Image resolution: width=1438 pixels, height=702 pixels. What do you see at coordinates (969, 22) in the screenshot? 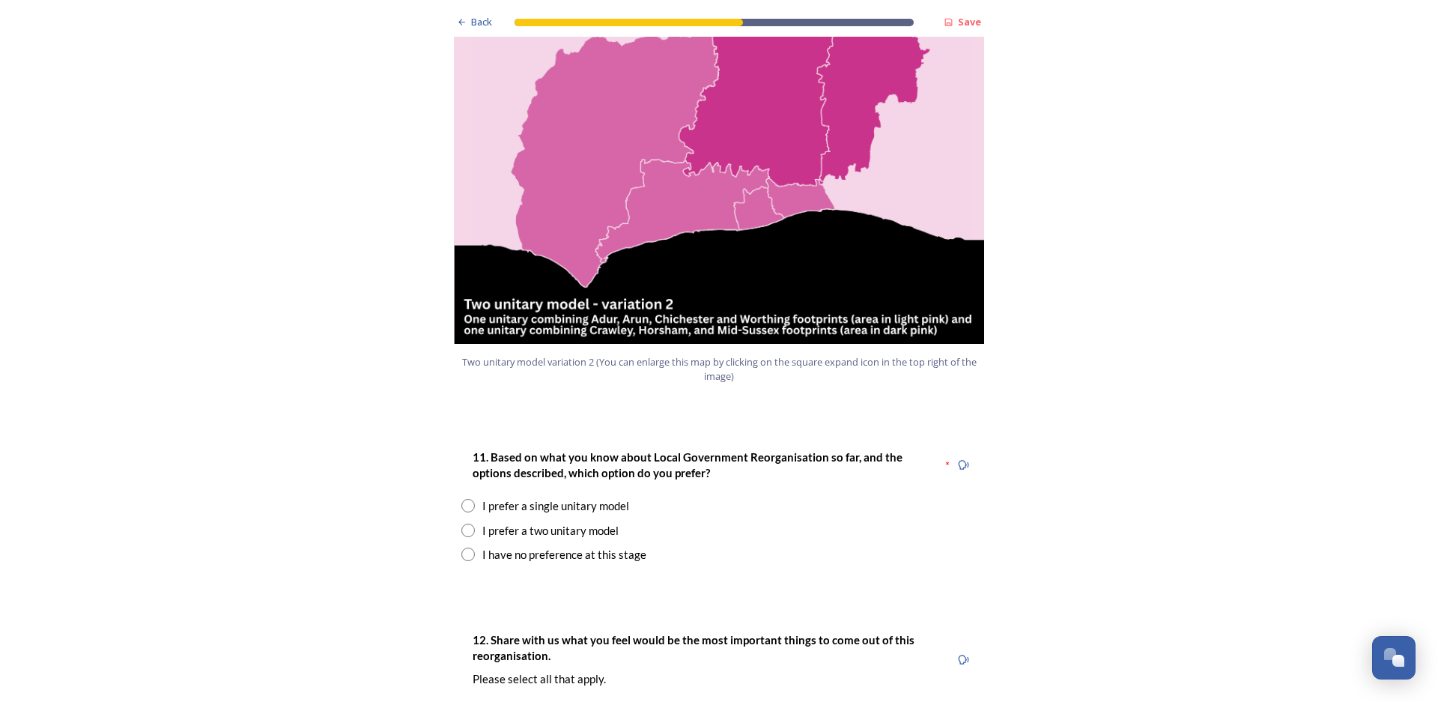
I see `strong: Save` at bounding box center [969, 22].